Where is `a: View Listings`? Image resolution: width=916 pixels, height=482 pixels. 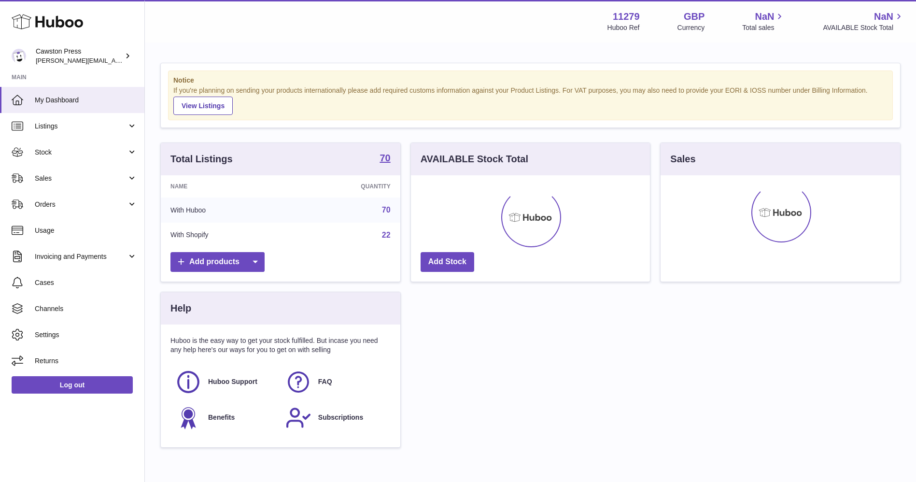
a: View Listings is located at coordinates (203, 106).